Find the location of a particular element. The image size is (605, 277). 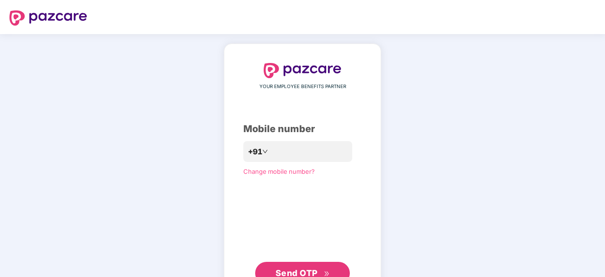

a: Change mobile number? is located at coordinates (279, 171).